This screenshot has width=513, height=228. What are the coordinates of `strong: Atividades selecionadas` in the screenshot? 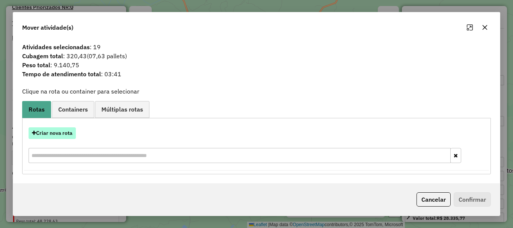 It's located at (56, 47).